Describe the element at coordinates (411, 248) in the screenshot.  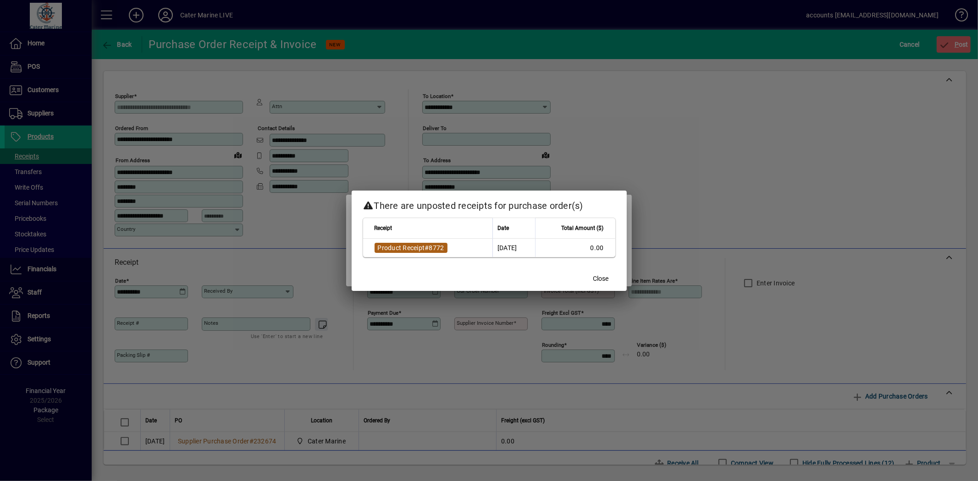
I see `a: Product Receipt#8772` at that location.